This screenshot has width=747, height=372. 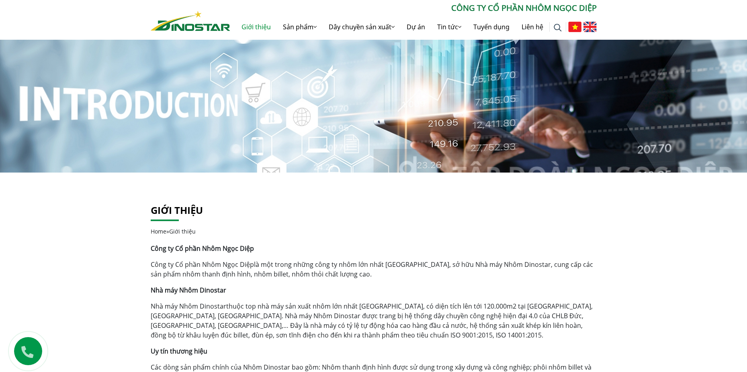 What do you see at coordinates (188, 290) in the screenshot?
I see `strong: Nhà máy Nhôm Dinostar` at bounding box center [188, 290].